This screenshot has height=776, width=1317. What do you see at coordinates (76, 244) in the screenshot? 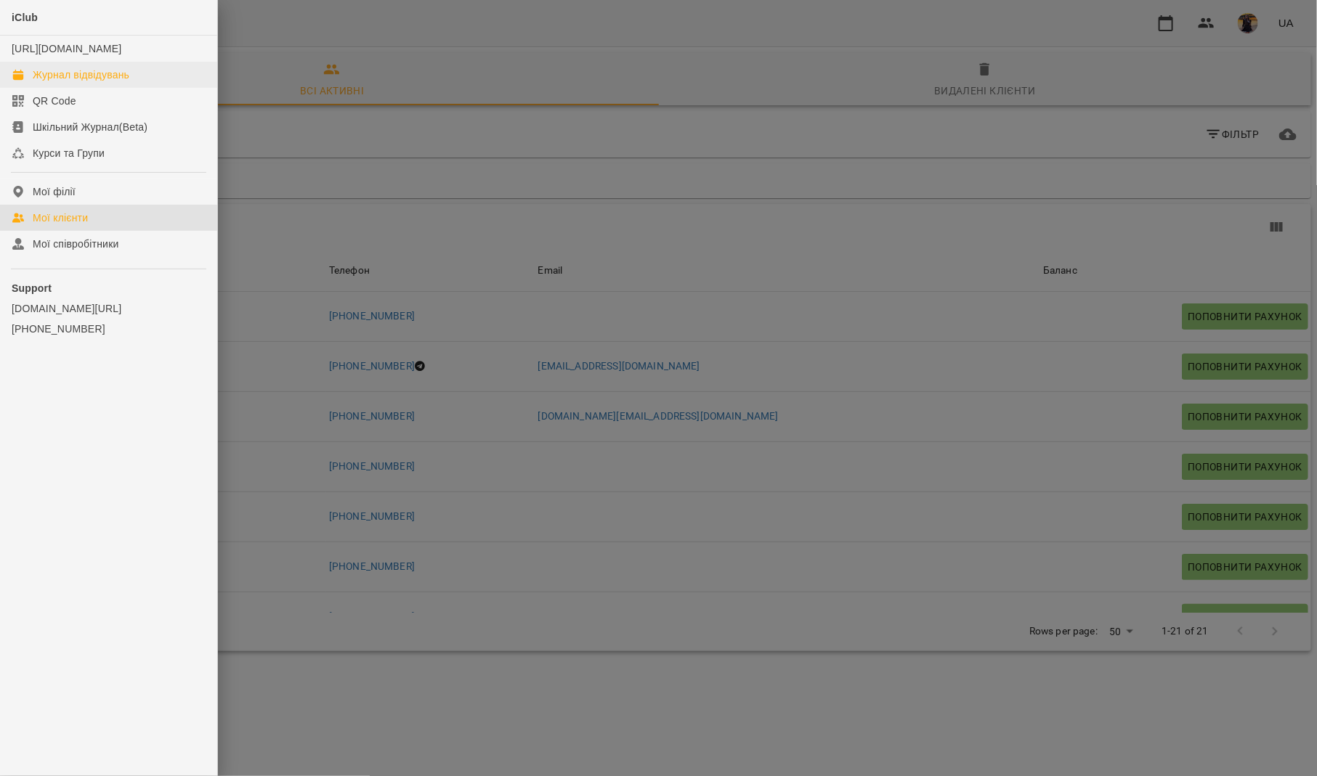
I see `div: Мої співробітники` at bounding box center [76, 244].